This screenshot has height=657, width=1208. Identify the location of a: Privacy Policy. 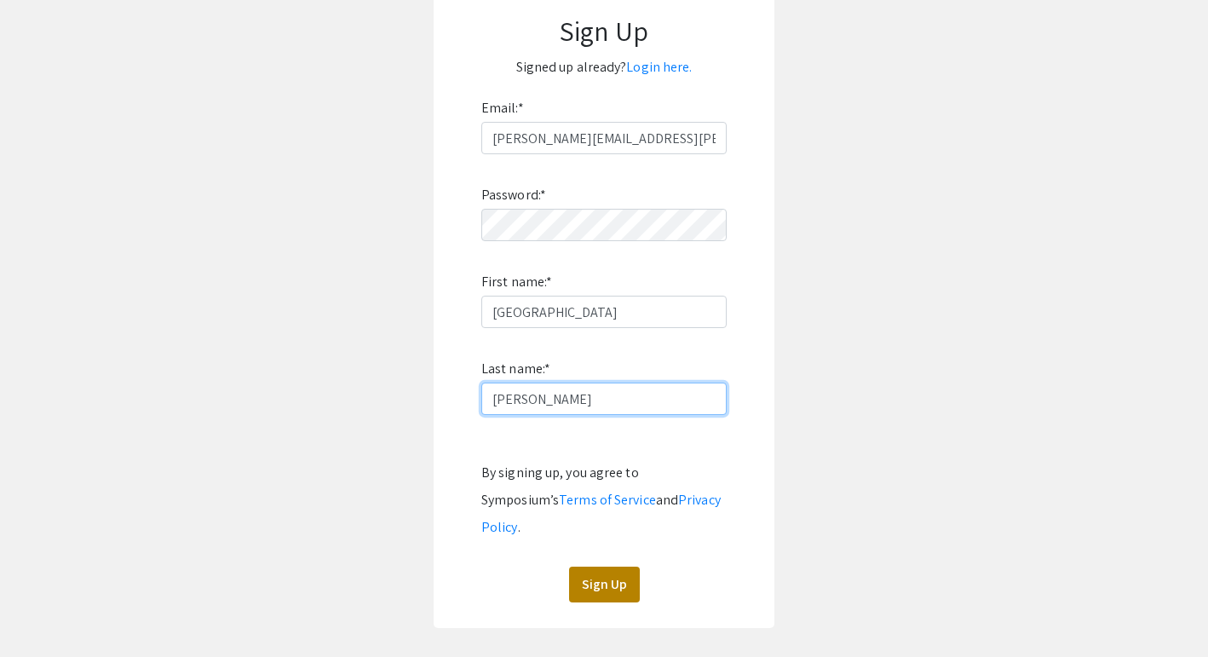
(601, 513).